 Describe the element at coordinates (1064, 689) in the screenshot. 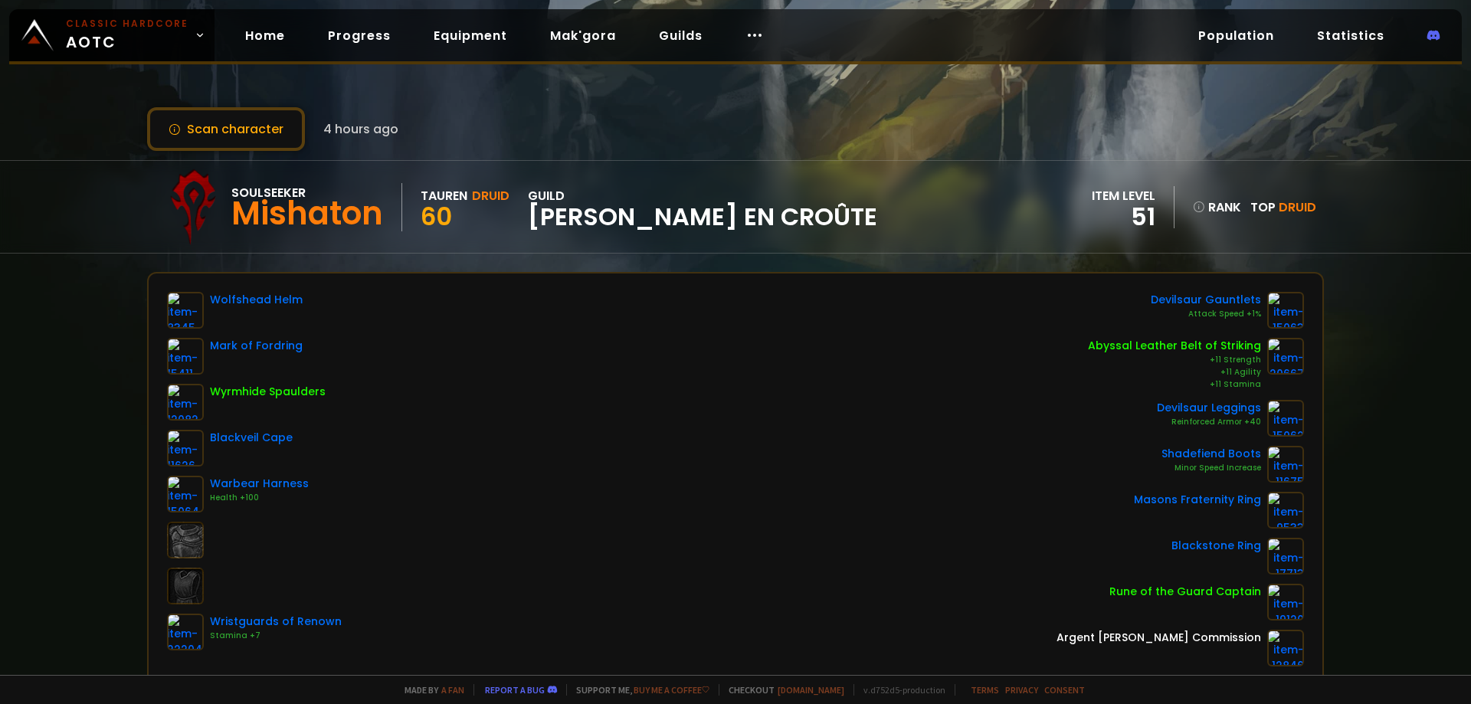

I see `a: Consent` at that location.